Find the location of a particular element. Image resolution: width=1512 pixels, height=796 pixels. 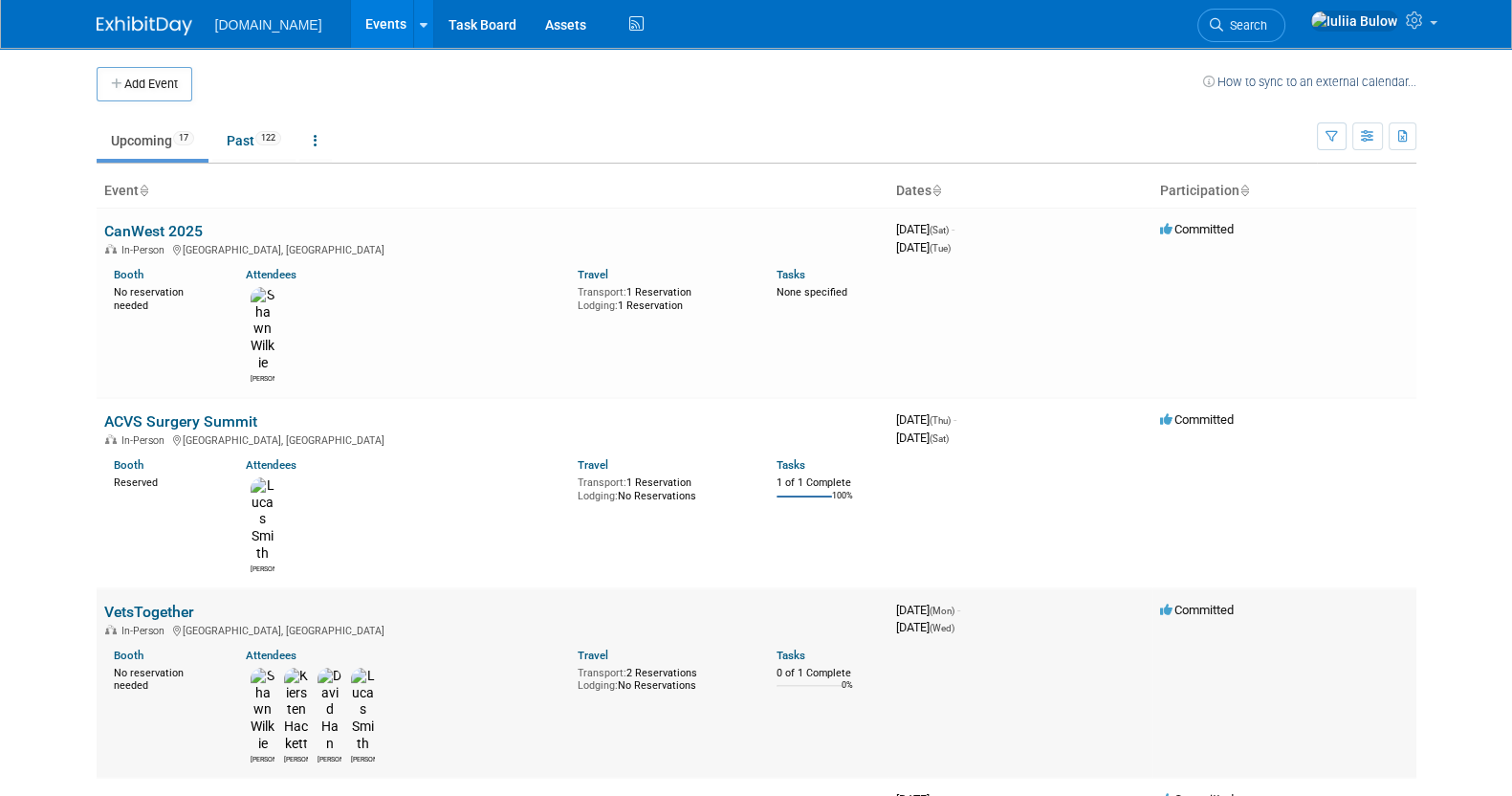

span: 122 is located at coordinates (268, 138).